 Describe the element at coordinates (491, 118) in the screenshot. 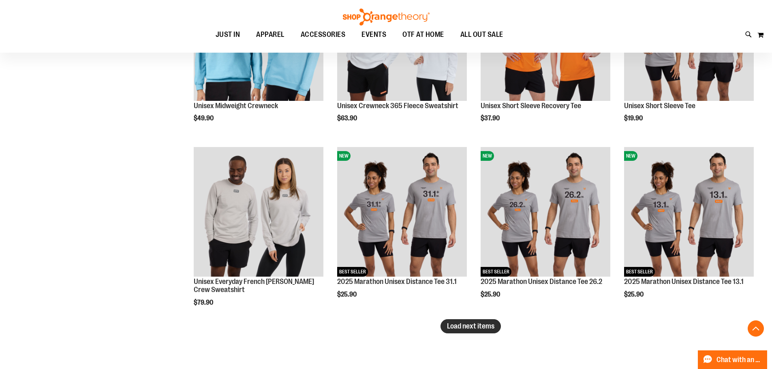

I see `span: $37.90` at that location.